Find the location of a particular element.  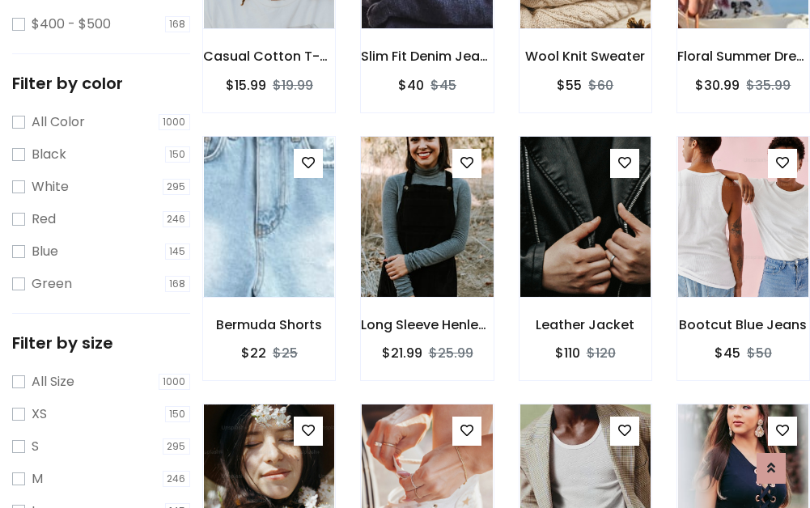

label: White is located at coordinates (50, 187).